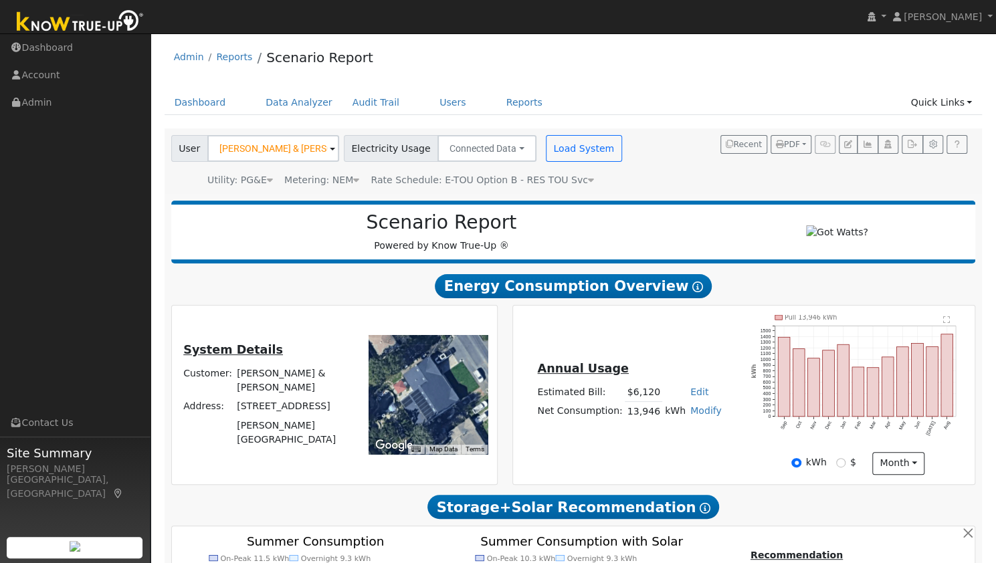  I want to click on text: 1300, so click(766, 343).